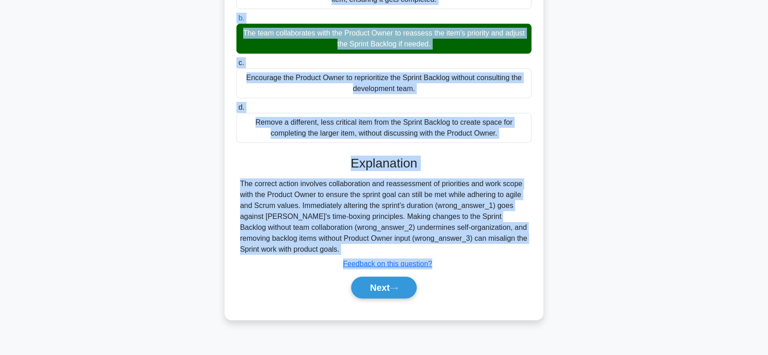 The height and width of the screenshot is (355, 768). Describe the element at coordinates (384, 83) in the screenshot. I see `div: Encourage the Product Owner to reprioritize the Sprint Backlog without consulting the development...` at that location.